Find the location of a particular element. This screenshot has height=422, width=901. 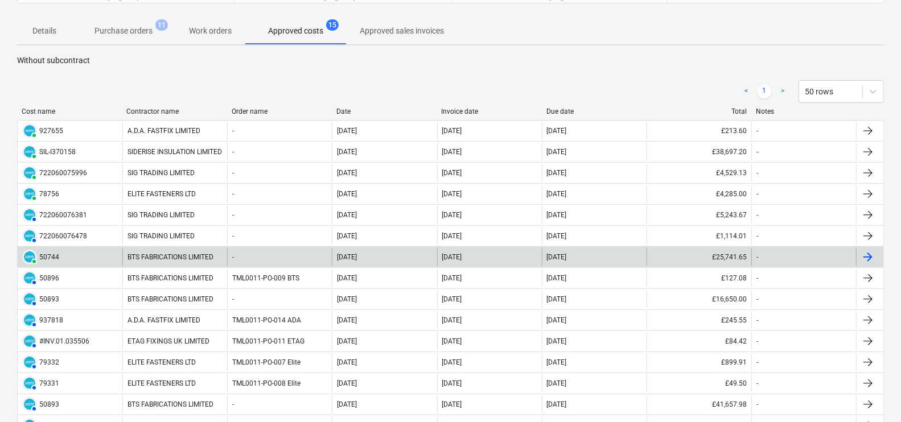

p: Approved costs is located at coordinates (295, 31).